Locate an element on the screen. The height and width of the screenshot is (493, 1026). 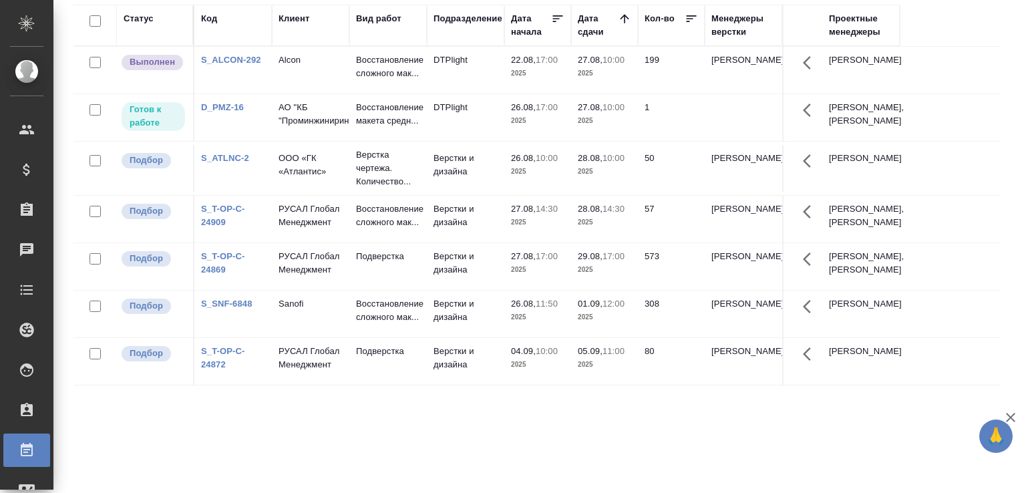
a: S_T-OP-C-24869 is located at coordinates (223, 263).